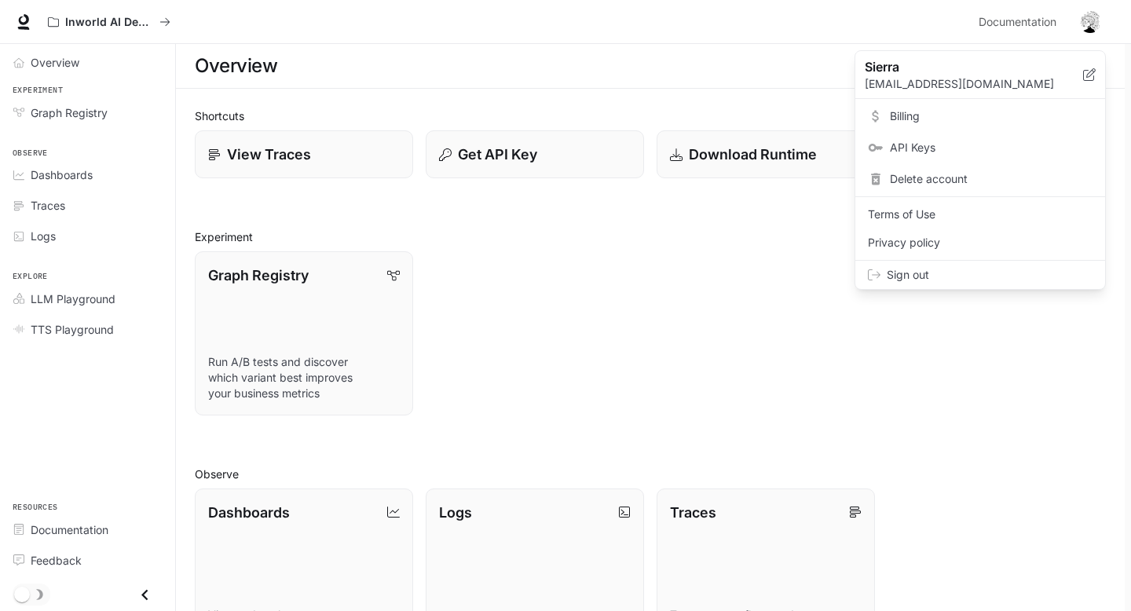 The image size is (1131, 611). I want to click on div: Sign out, so click(980, 275).